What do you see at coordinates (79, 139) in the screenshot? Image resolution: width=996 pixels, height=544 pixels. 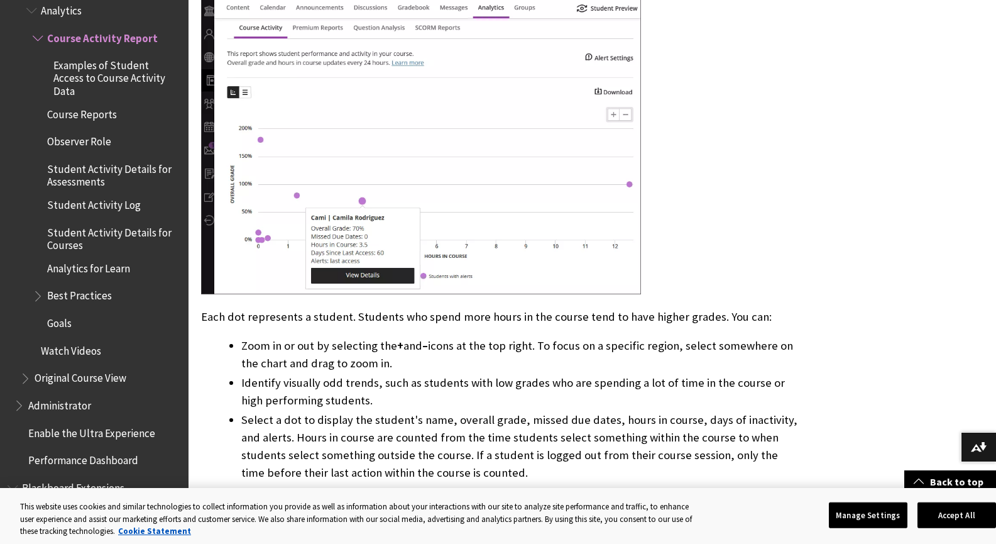 I see `span: Observer Role` at bounding box center [79, 139].